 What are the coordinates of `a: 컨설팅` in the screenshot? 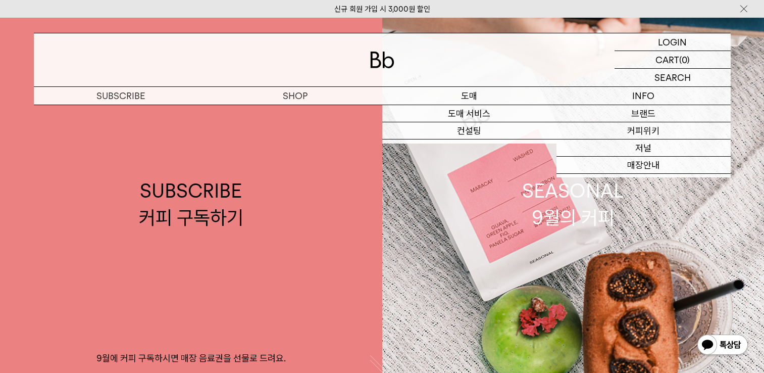 It's located at (469, 131).